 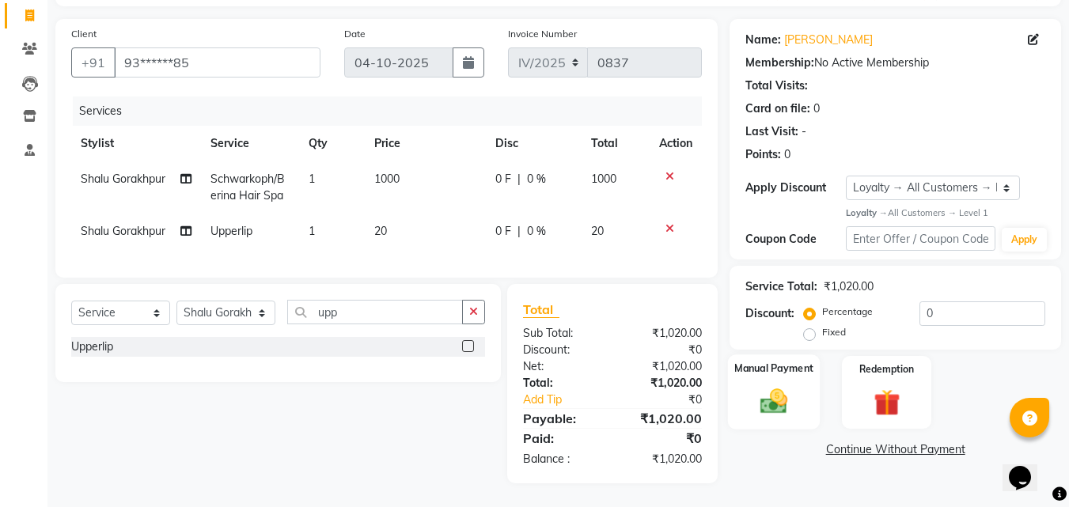 I want to click on button: Apply, so click(x=1024, y=240).